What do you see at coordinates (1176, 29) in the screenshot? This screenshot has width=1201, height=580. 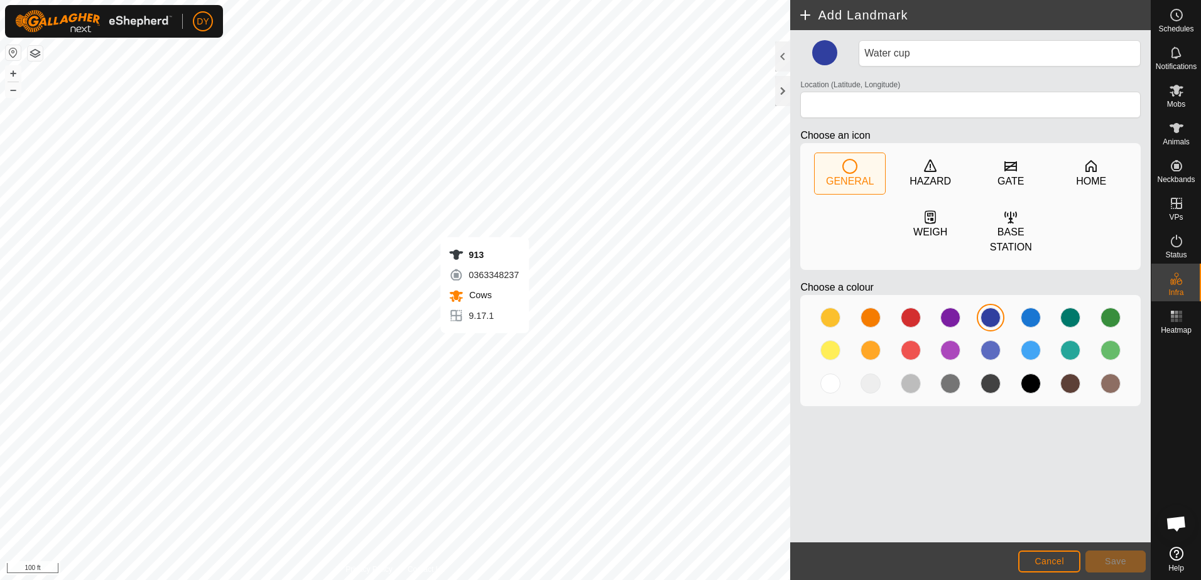 I see `span: Schedules` at bounding box center [1176, 29].